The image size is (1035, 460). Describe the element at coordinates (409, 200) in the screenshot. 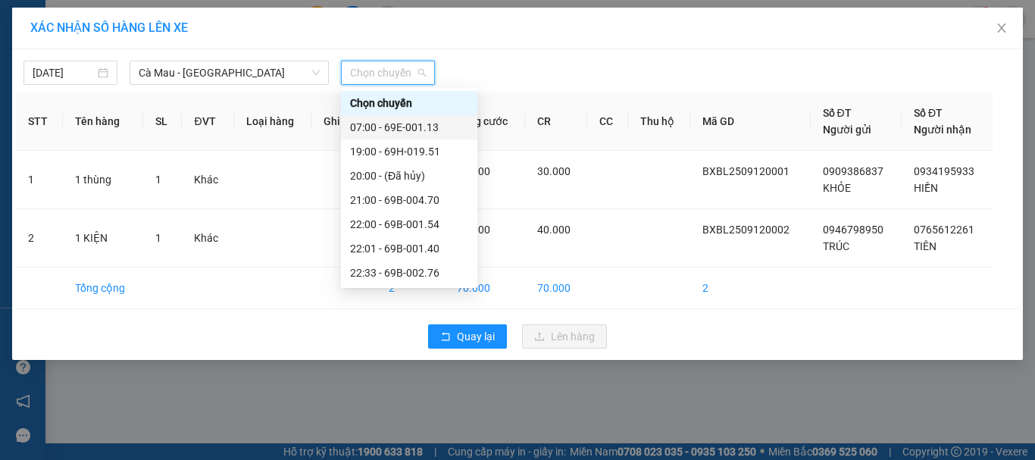

I see `div: 21:00 - 69B-004.70` at that location.